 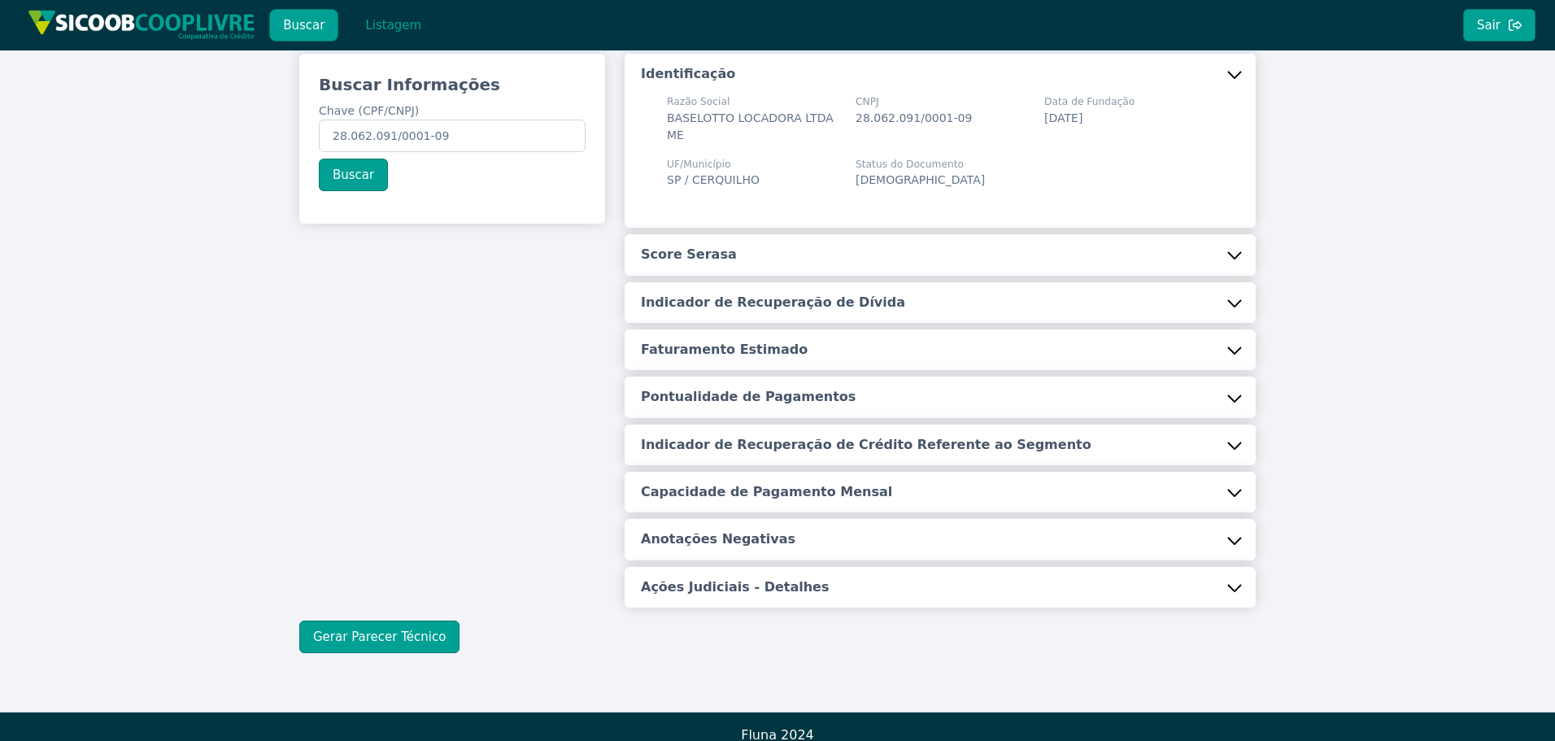 I want to click on button: Pontualidade de Pagamentos, so click(x=940, y=397).